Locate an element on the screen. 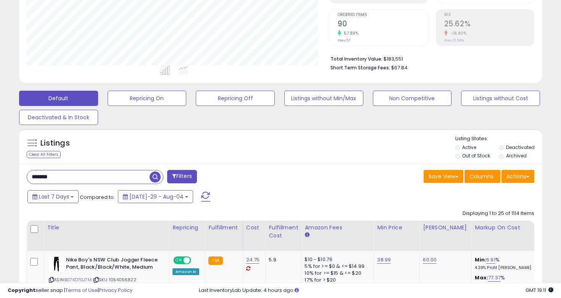 Image resolution: width=561 pixels, height=298 pixels. h5: Listings is located at coordinates (55, 143).